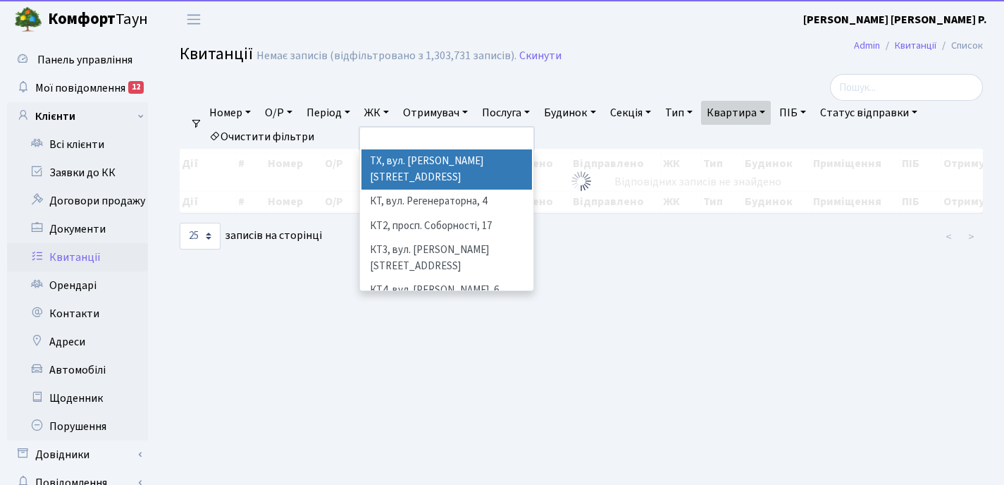 This screenshot has width=1004, height=485. Describe the element at coordinates (78, 144) in the screenshot. I see `a: Всі клієнти` at that location.